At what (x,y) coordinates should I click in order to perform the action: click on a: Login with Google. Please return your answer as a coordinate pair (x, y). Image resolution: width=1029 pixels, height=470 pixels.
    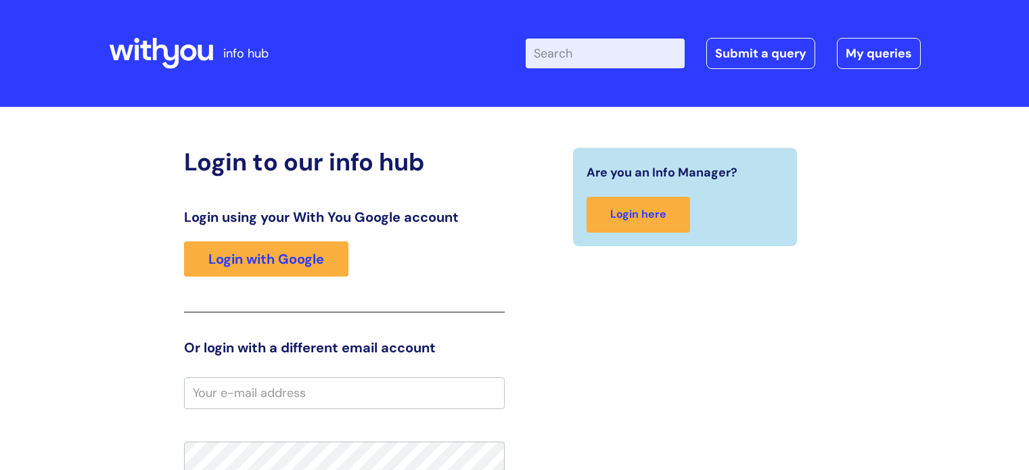
    Looking at the image, I should click on (266, 259).